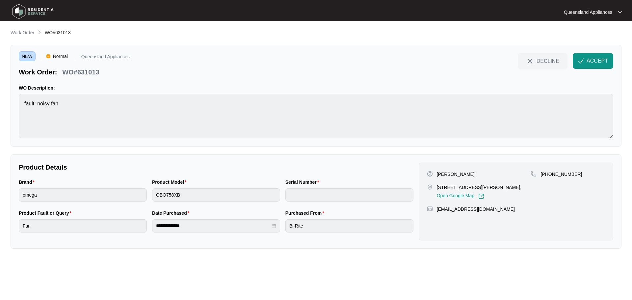  I want to click on label: Product Fault or Query, so click(46, 213).